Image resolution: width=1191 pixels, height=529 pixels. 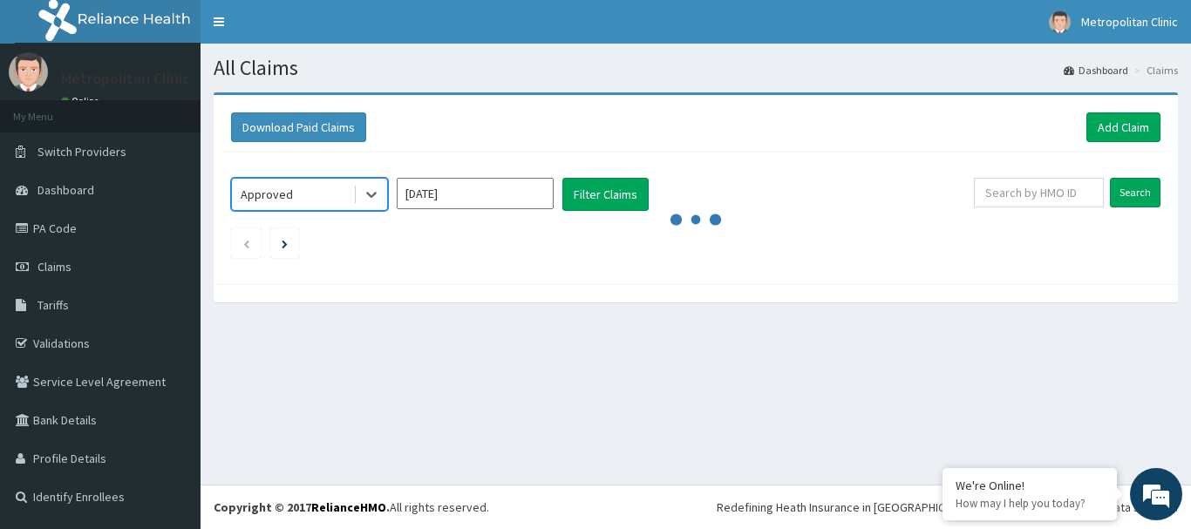 I want to click on strong: Copyright © 2017 ., so click(x=302, y=507).